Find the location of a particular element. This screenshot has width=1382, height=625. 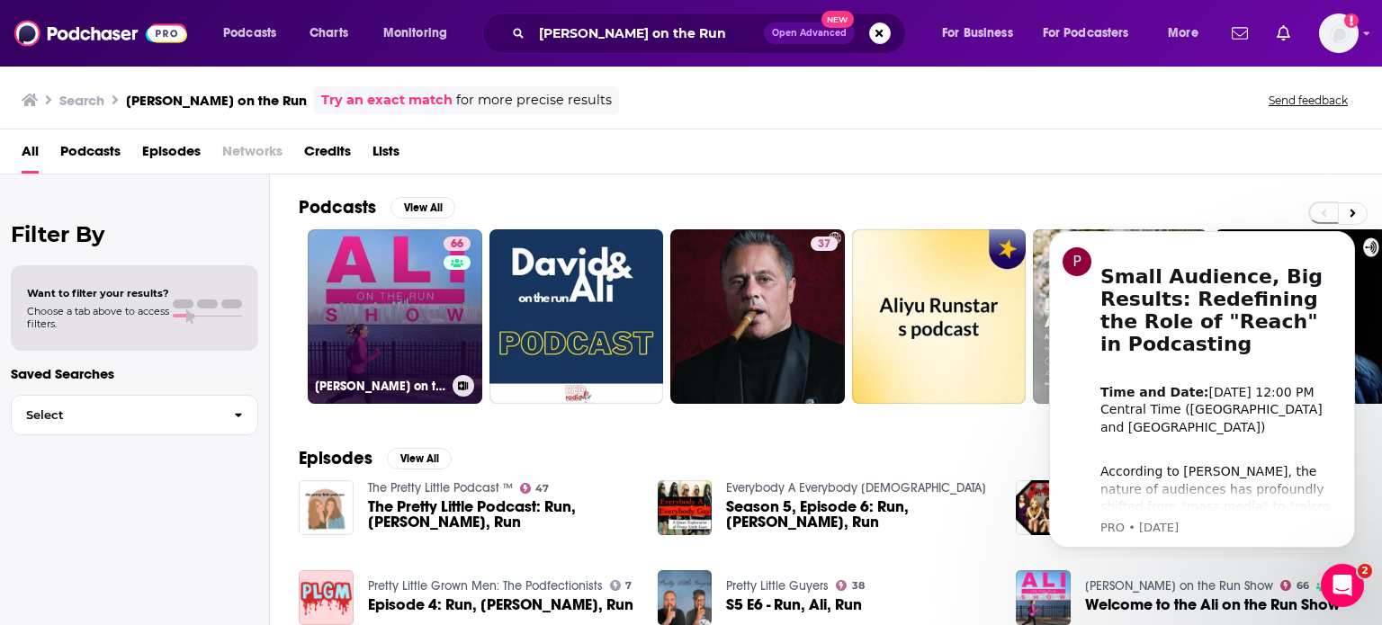

a: 38 is located at coordinates (850, 586).